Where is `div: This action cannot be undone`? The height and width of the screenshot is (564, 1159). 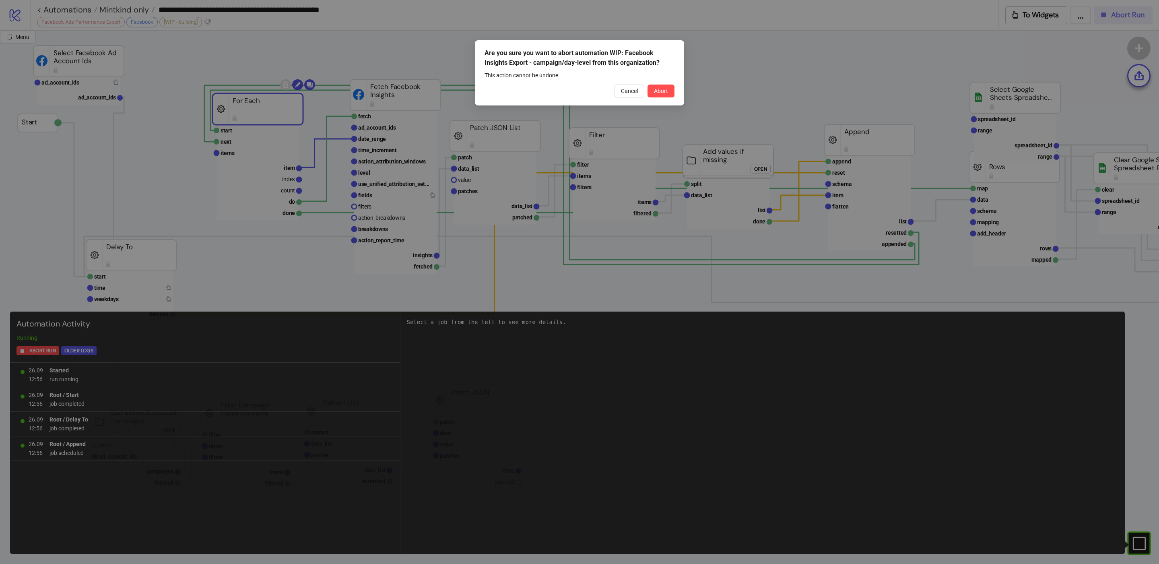 div: This action cannot be undone is located at coordinates (579, 75).